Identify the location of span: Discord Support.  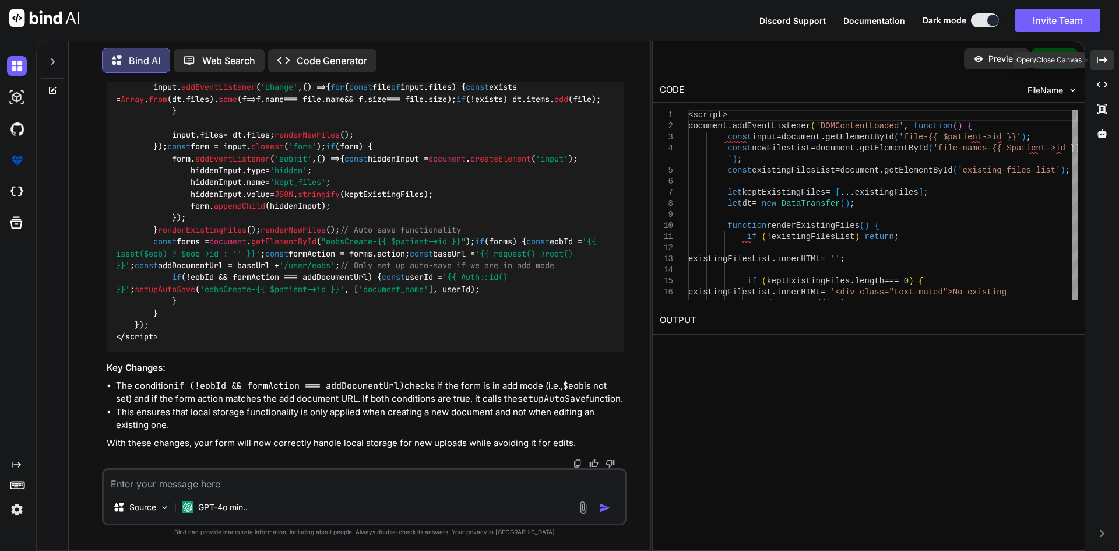
(793, 20).